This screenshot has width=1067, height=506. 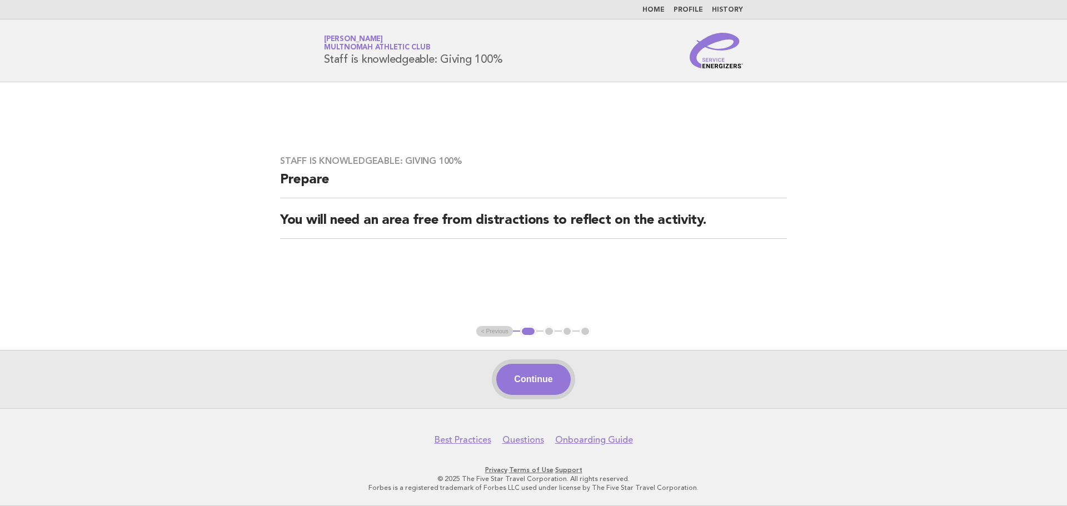 I want to click on a: History, so click(x=727, y=10).